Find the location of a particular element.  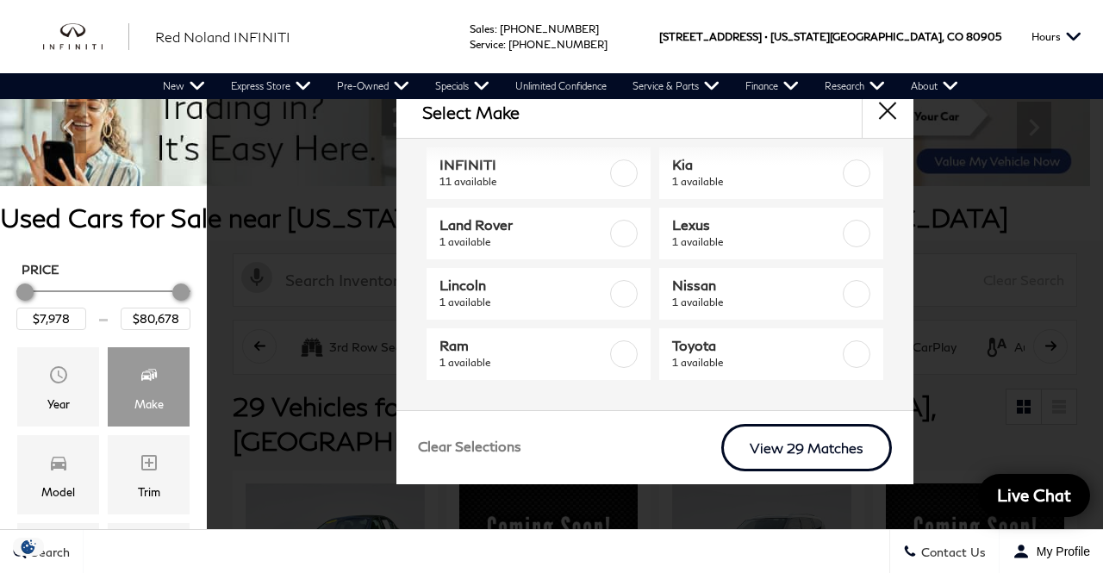

span: My Profile is located at coordinates (1060, 551).